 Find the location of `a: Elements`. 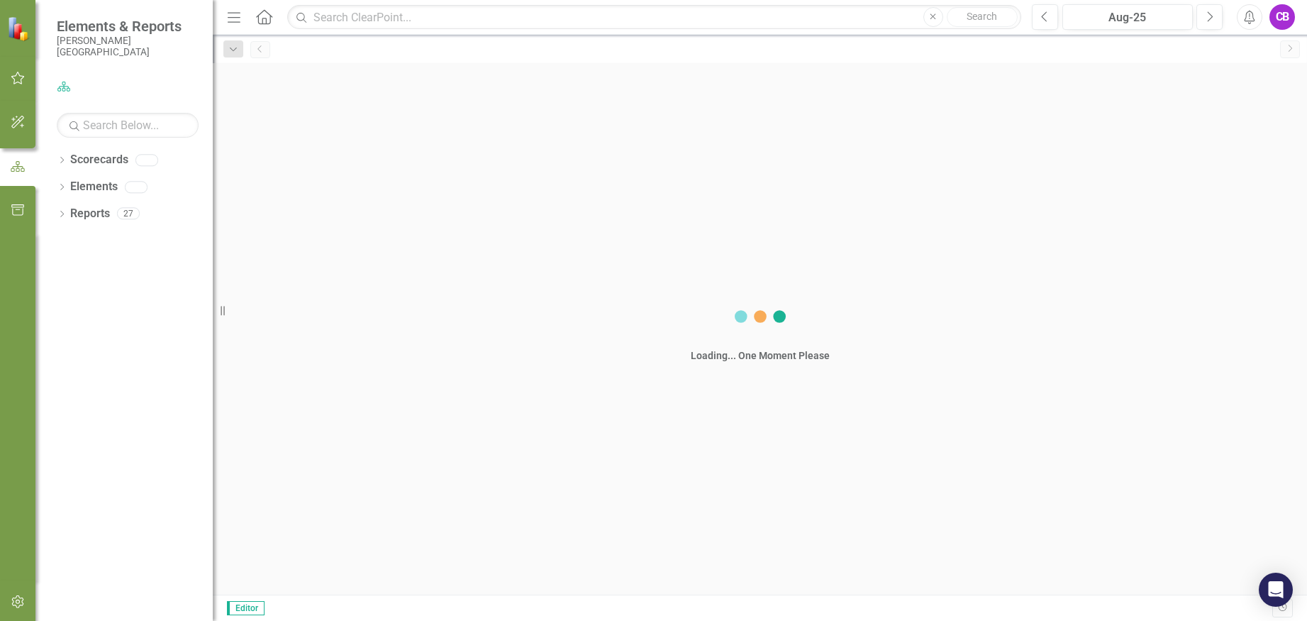

a: Elements is located at coordinates (94, 187).